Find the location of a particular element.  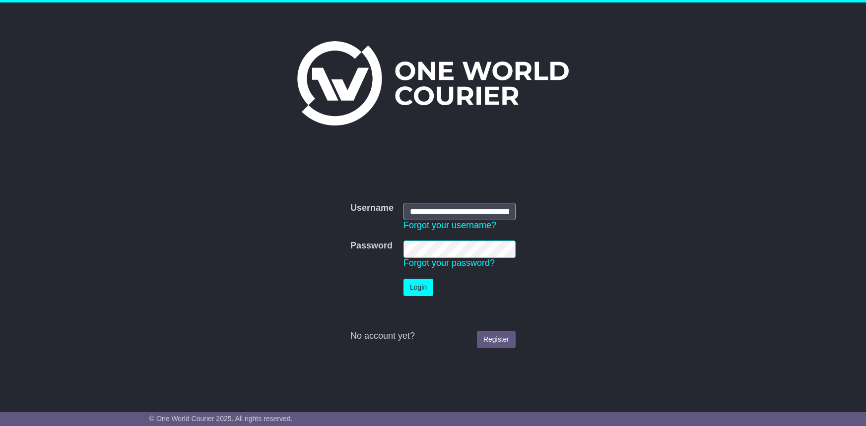

a: Register is located at coordinates (496, 339).